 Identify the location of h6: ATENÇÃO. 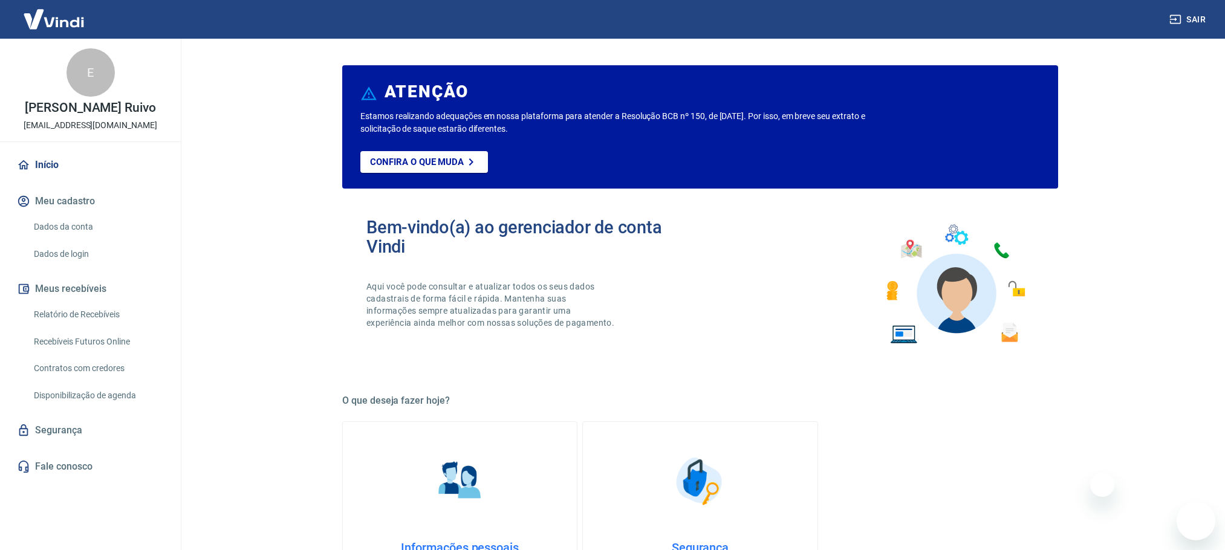
(426, 92).